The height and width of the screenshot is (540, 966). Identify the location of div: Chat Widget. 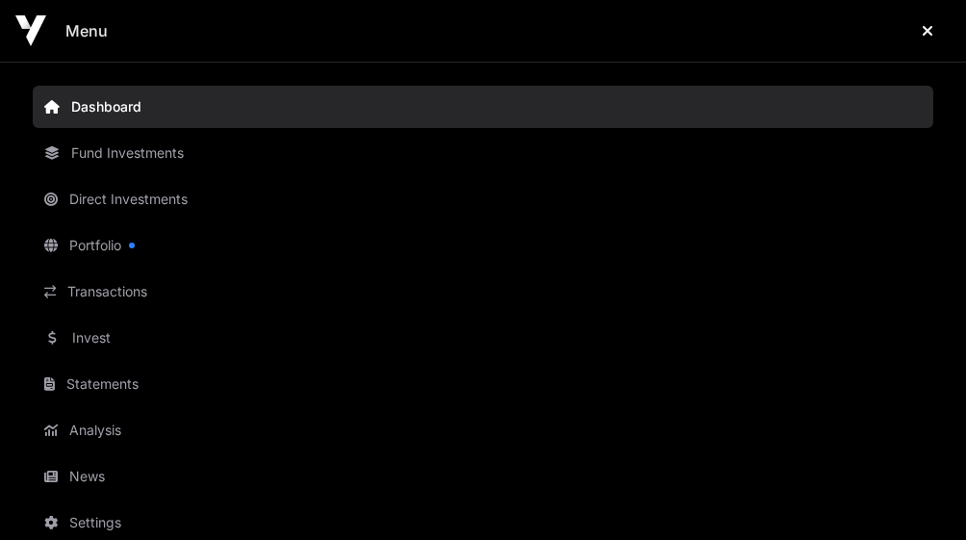
(751, 285).